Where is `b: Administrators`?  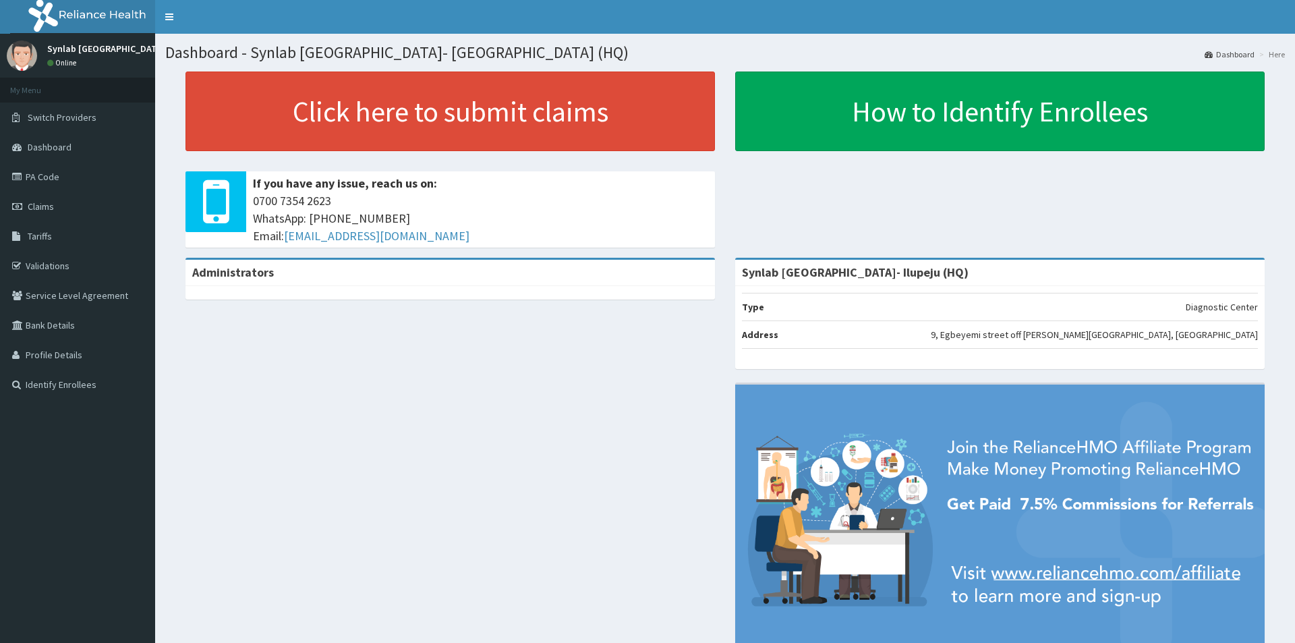 b: Administrators is located at coordinates (233, 272).